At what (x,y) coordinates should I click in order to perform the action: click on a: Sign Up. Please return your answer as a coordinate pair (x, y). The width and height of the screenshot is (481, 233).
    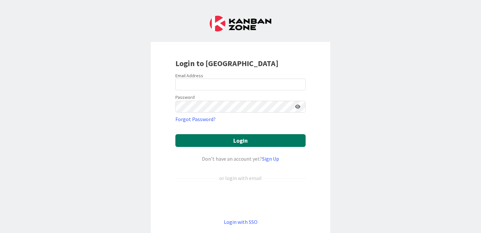
    Looking at the image, I should click on (271, 159).